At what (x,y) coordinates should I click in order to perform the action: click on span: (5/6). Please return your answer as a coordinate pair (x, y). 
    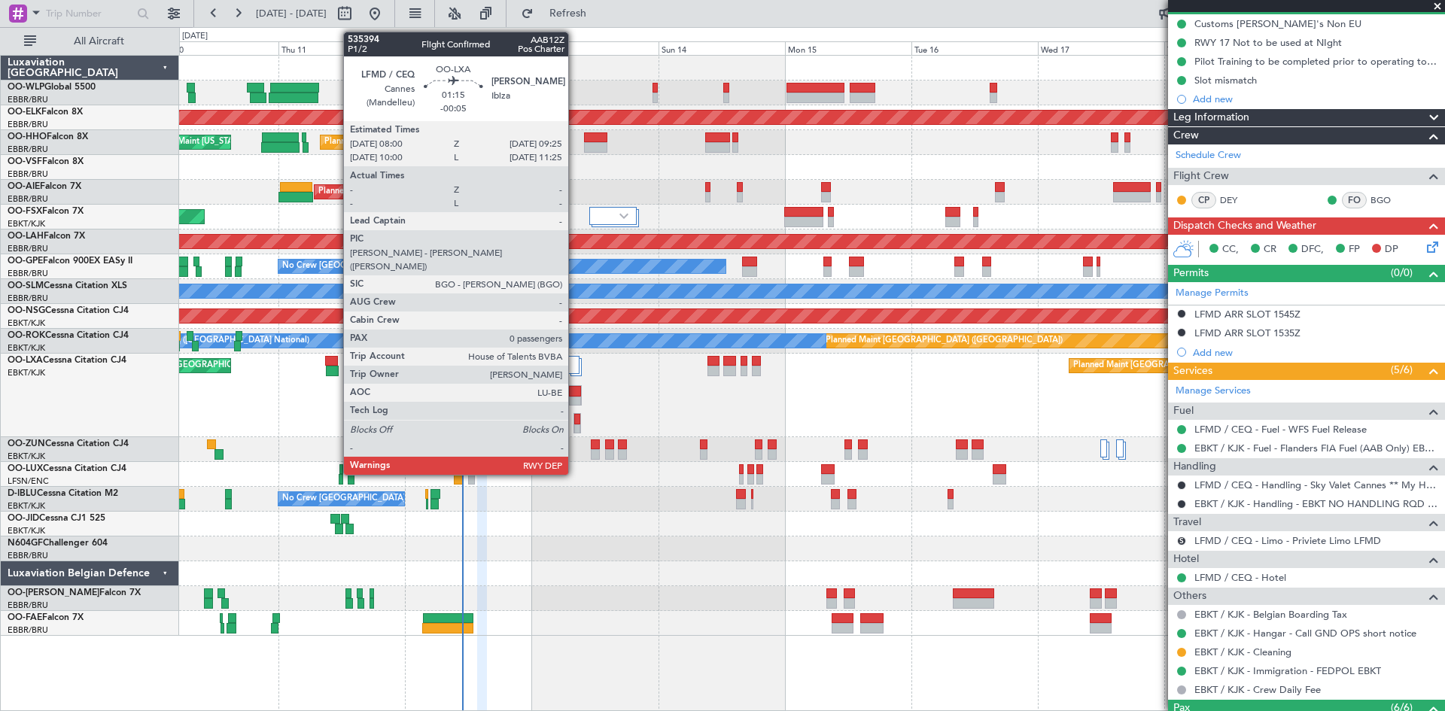
    Looking at the image, I should click on (1402, 370).